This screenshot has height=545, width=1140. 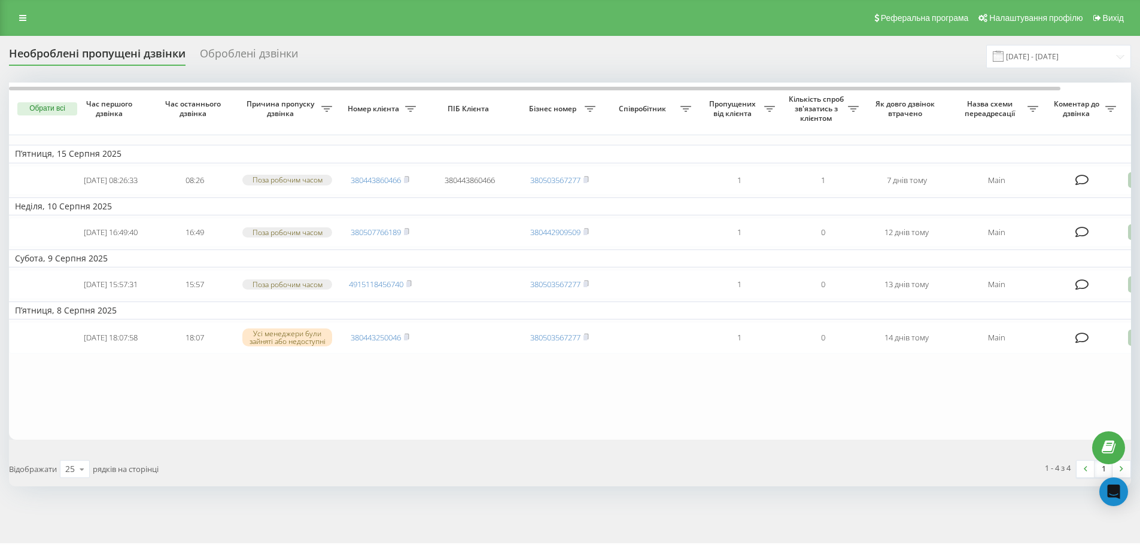 What do you see at coordinates (97, 56) in the screenshot?
I see `div: Необроблені пропущені дзвінки` at bounding box center [97, 56].